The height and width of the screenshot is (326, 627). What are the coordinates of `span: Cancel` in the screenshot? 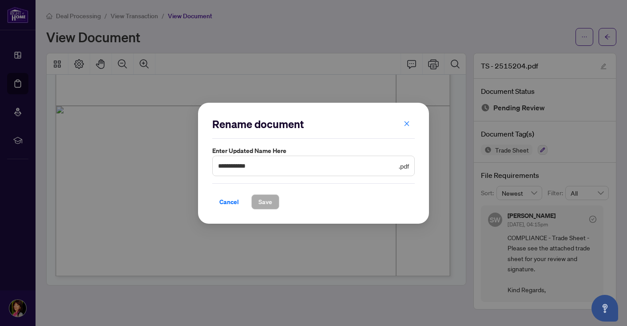 It's located at (229, 201).